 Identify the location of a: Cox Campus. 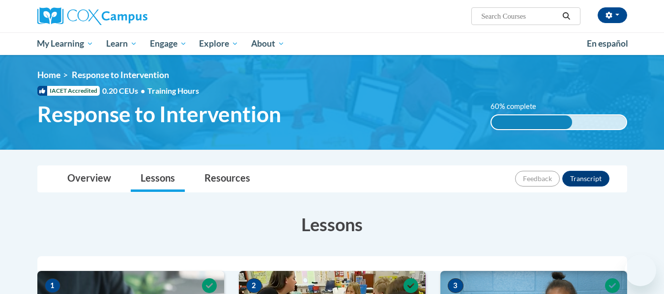
(131, 16).